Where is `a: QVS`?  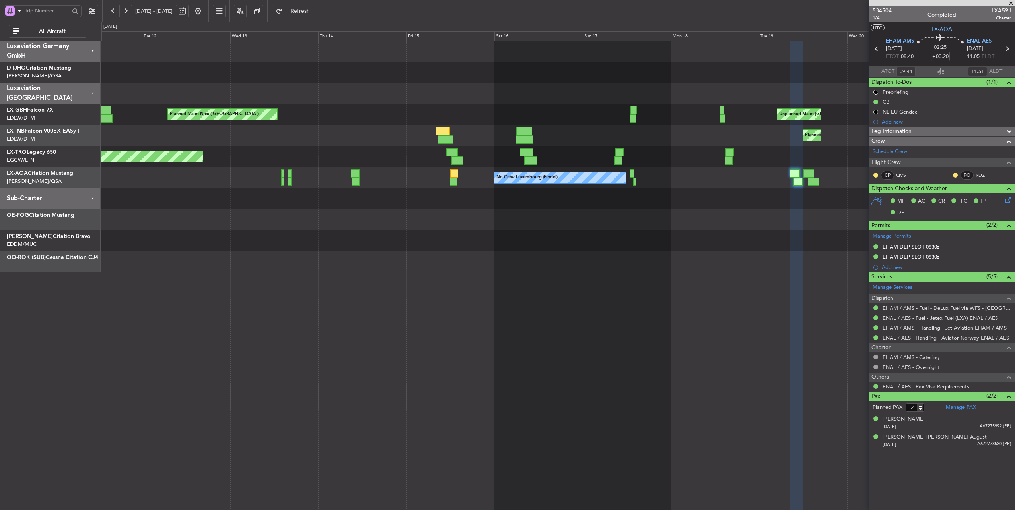 a: QVS is located at coordinates (904, 175).